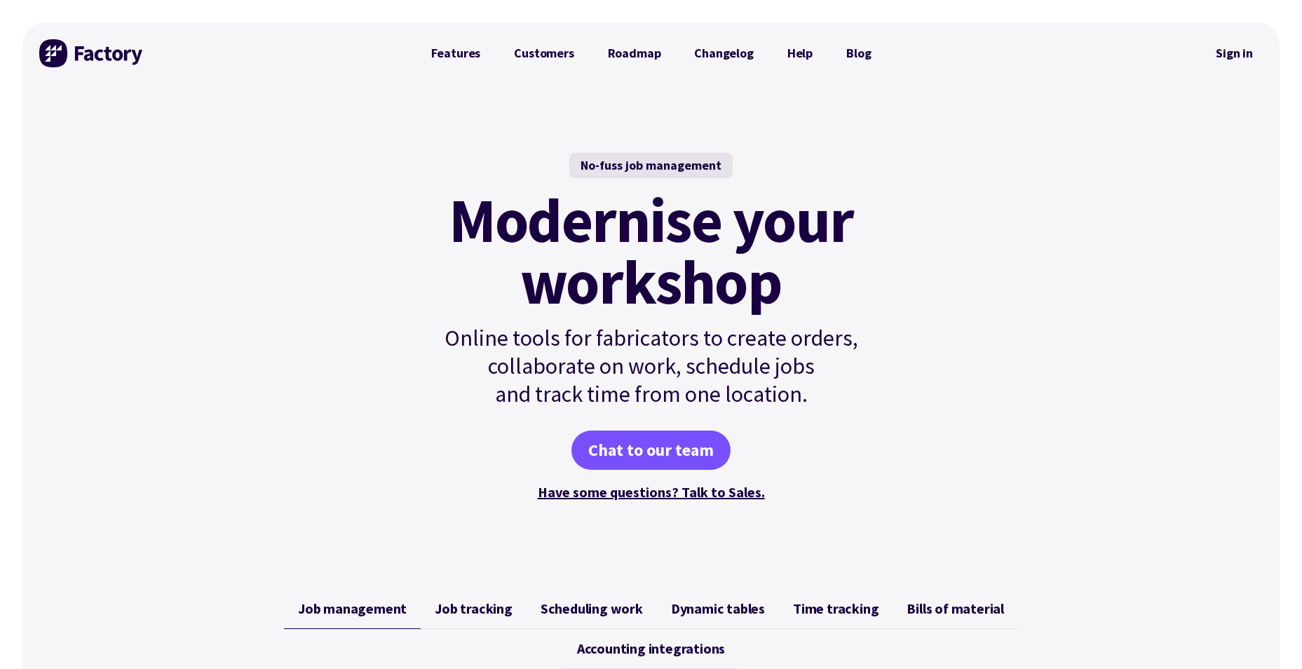 The width and height of the screenshot is (1302, 669). What do you see at coordinates (1267, 635) in the screenshot?
I see `div: Chat Widget` at bounding box center [1267, 635].